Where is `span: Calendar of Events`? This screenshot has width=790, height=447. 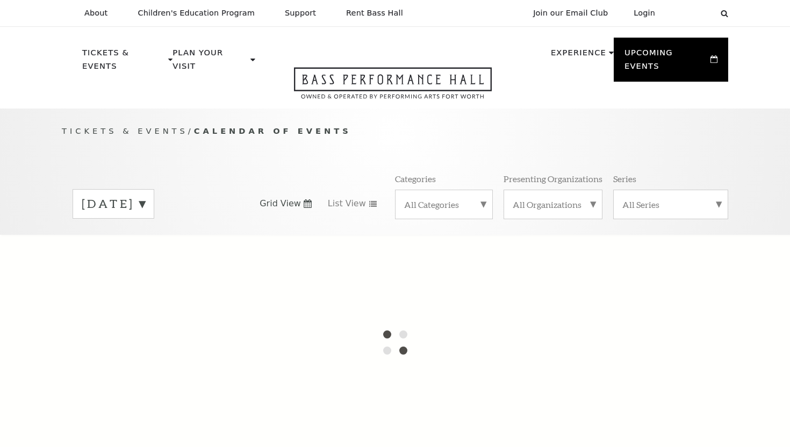 span: Calendar of Events is located at coordinates (272, 131).